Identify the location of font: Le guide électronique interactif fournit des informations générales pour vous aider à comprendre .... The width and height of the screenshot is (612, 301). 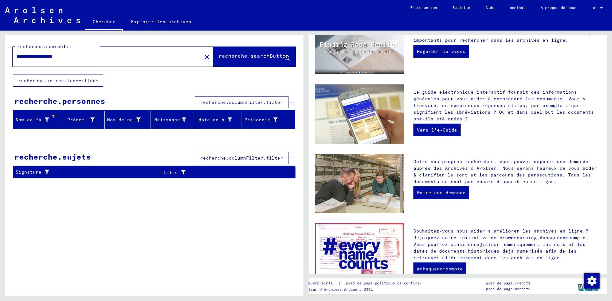
(504, 106).